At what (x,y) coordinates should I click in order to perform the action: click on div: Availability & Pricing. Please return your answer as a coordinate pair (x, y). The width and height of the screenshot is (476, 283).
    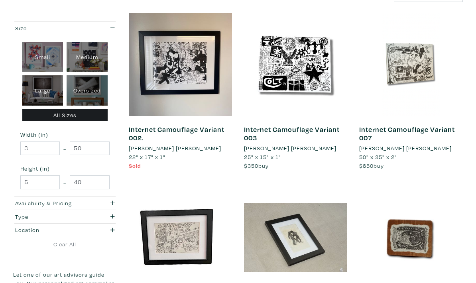
    Looking at the image, I should click on (51, 204).